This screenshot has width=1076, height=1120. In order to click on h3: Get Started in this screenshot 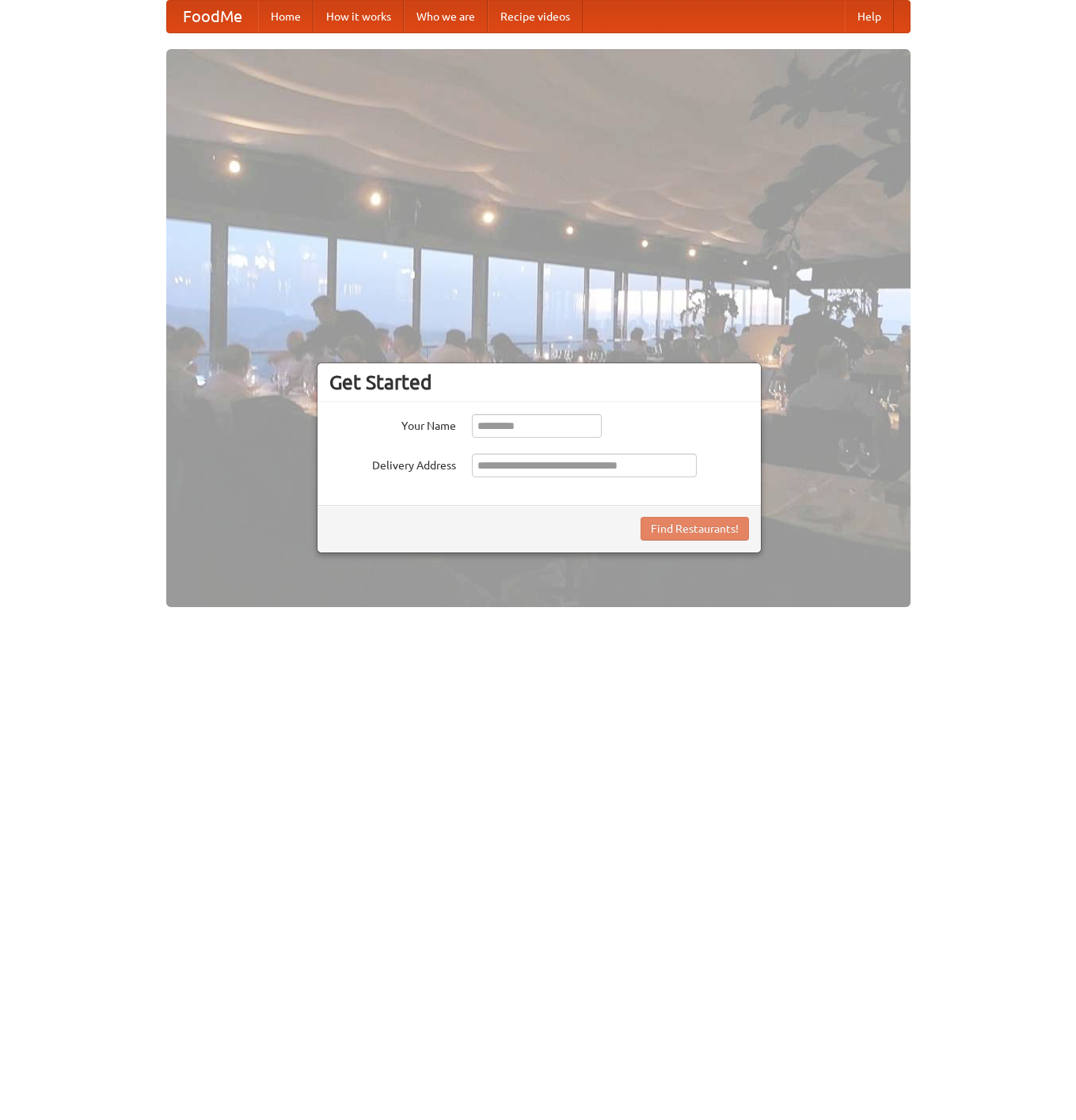, I will do `click(539, 383)`.